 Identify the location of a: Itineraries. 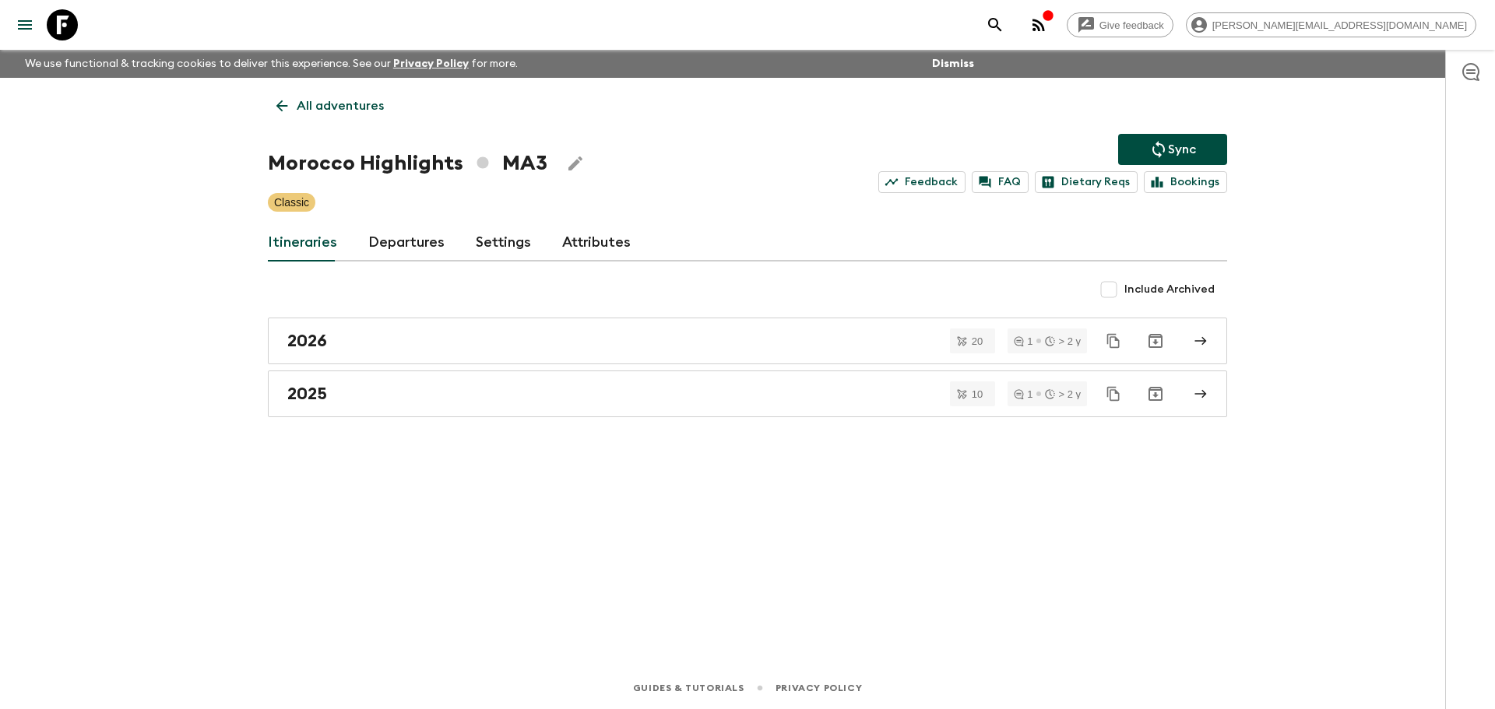
(302, 243).